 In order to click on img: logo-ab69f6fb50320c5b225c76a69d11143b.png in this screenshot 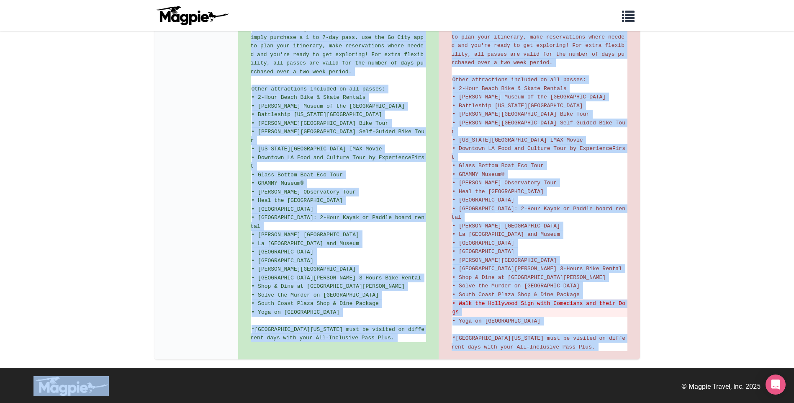, I will do `click(192, 15)`.